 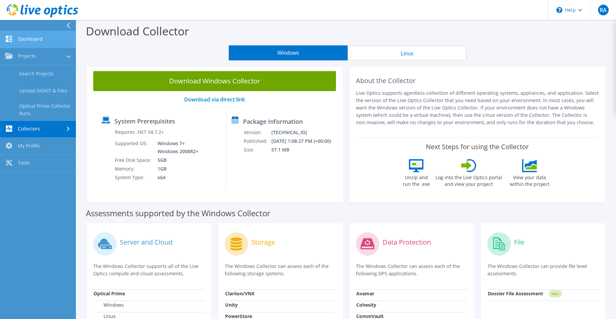 I want to click on strong: Clariion/VNX, so click(x=240, y=293).